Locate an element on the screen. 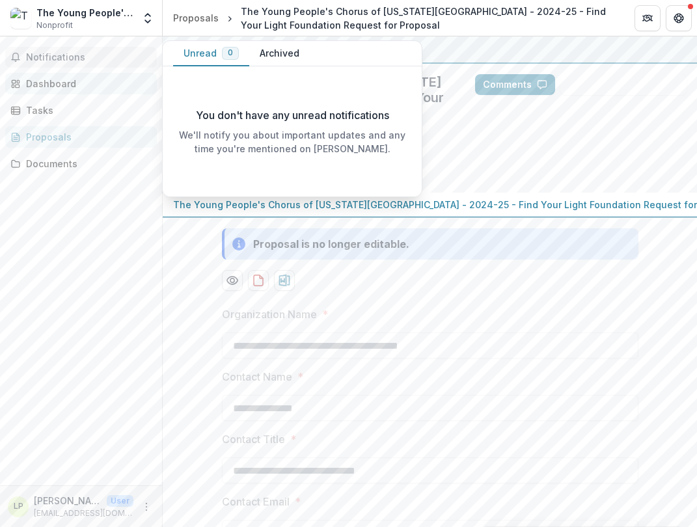 This screenshot has width=697, height=527. button: Open entity switcher is located at coordinates (148, 18).